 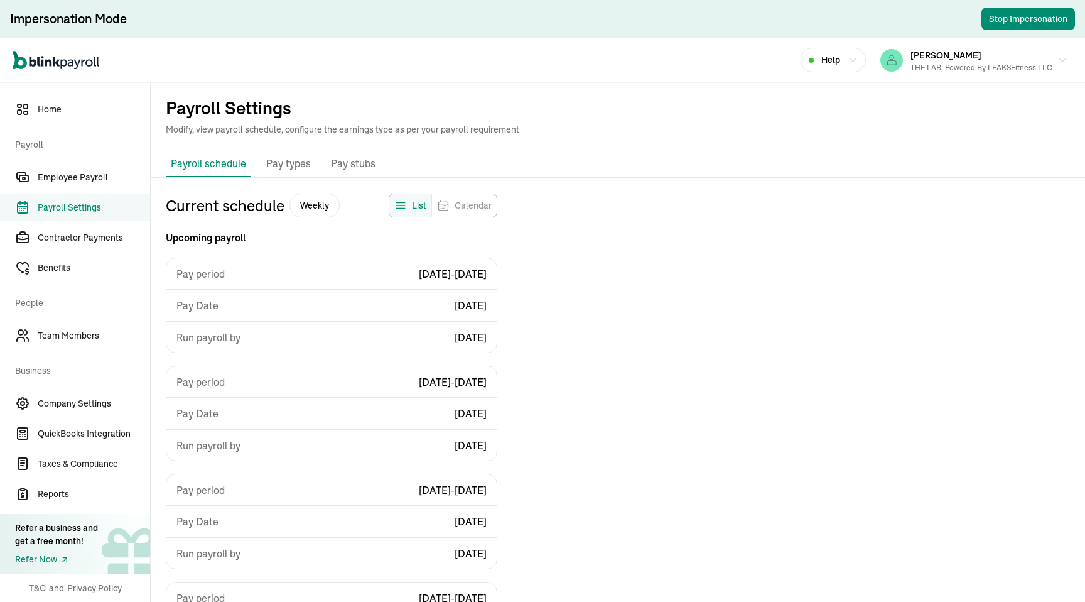 What do you see at coordinates (57, 559) in the screenshot?
I see `div: Refer Now` at bounding box center [57, 559].